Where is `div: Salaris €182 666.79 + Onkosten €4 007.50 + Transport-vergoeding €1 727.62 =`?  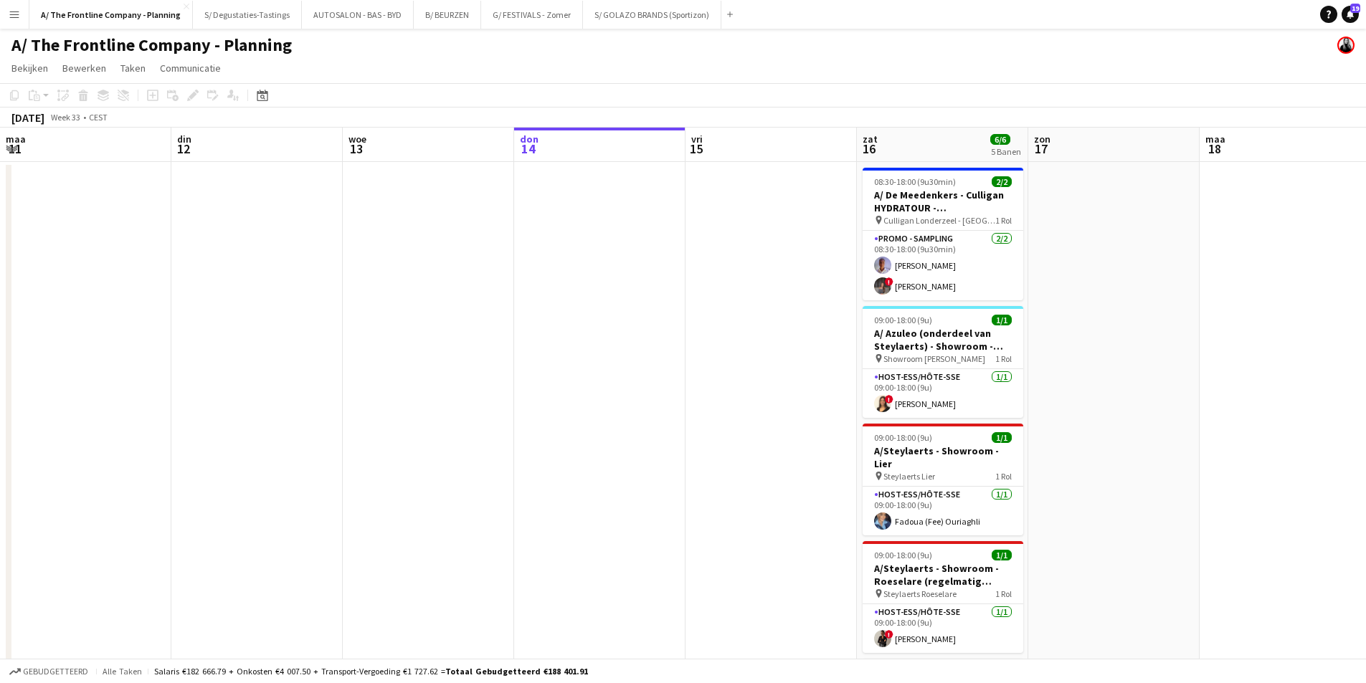 div: Salaris €182 666.79 + Onkosten €4 007.50 + Transport-vergoeding €1 727.62 = is located at coordinates (371, 671).